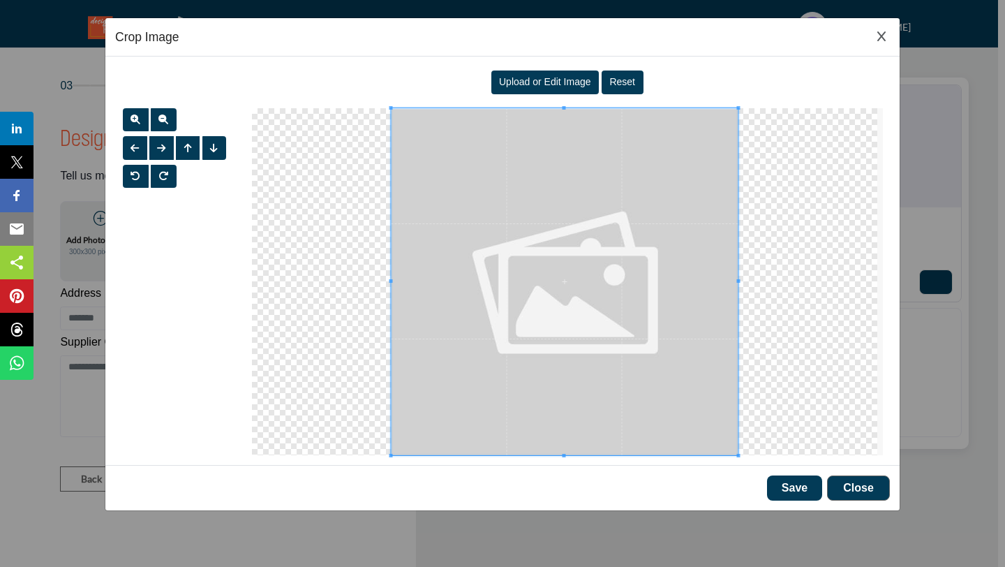  What do you see at coordinates (622, 82) in the screenshot?
I see `span: Reset` at bounding box center [622, 82].